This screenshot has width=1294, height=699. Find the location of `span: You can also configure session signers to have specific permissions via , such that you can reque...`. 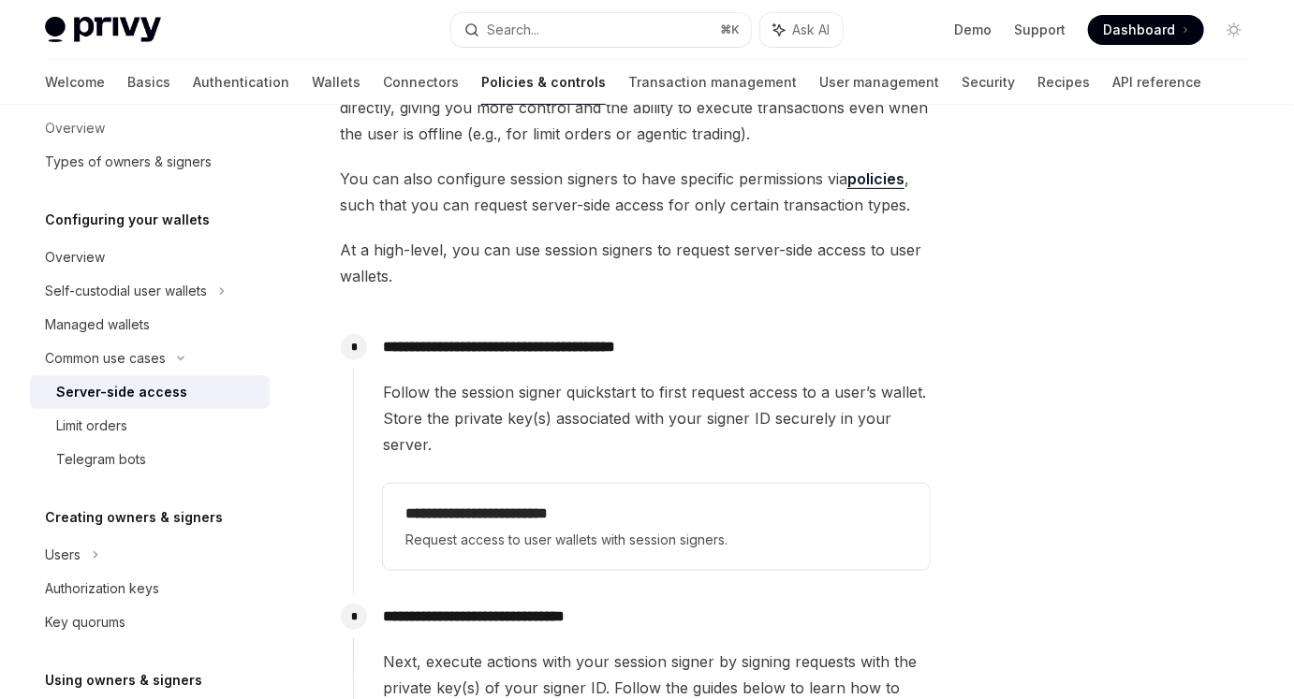

span: You can also configure session signers to have specific permissions via , such that you can reque... is located at coordinates (635, 192).